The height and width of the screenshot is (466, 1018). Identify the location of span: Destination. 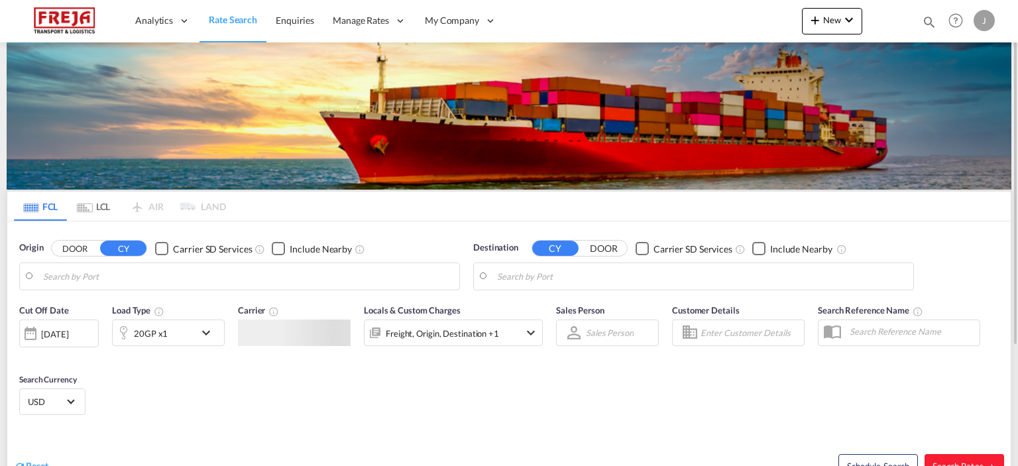
(496, 248).